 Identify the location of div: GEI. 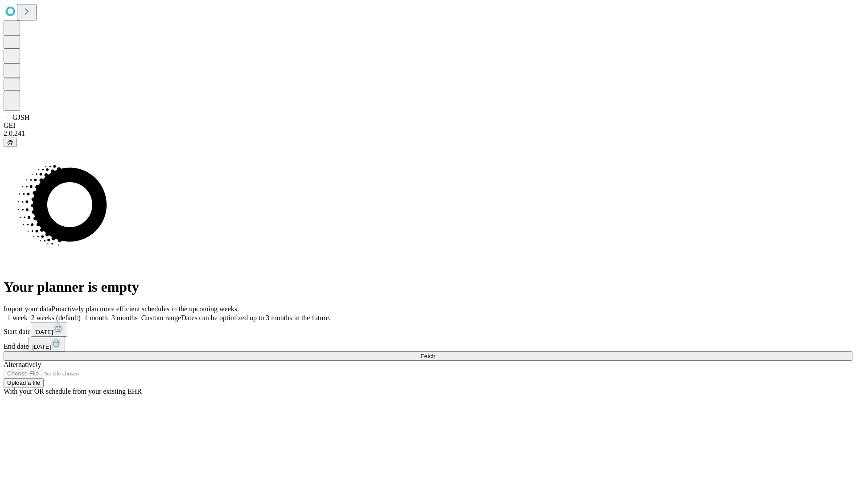
(428, 126).